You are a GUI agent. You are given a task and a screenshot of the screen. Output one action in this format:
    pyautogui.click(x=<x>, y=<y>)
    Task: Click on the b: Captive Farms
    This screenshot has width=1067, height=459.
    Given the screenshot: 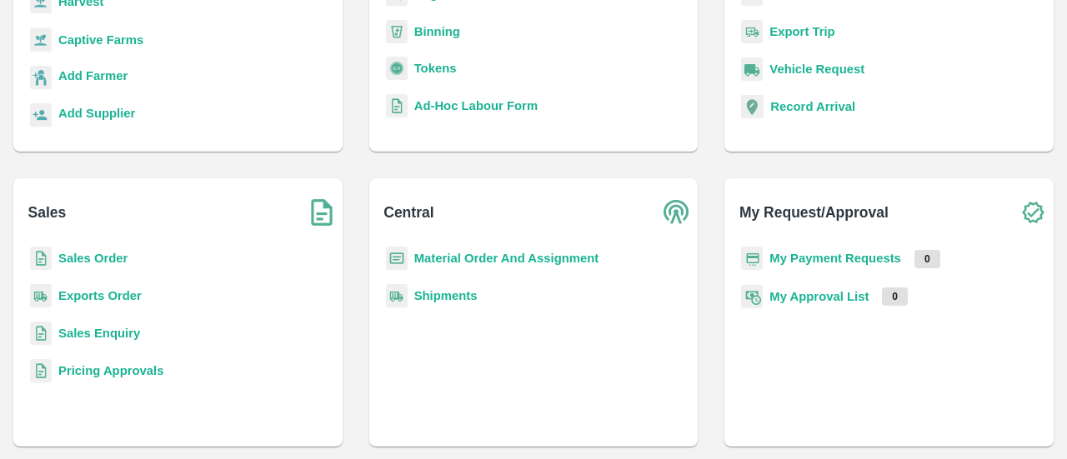 What is the action you would take?
    pyautogui.click(x=101, y=40)
    